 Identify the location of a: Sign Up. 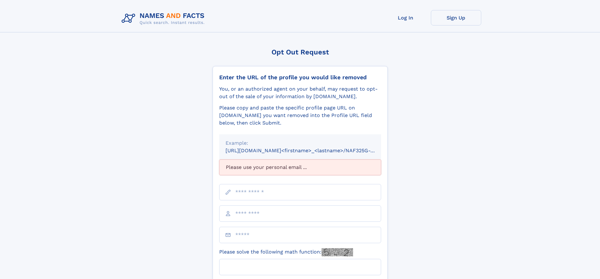
(456, 18).